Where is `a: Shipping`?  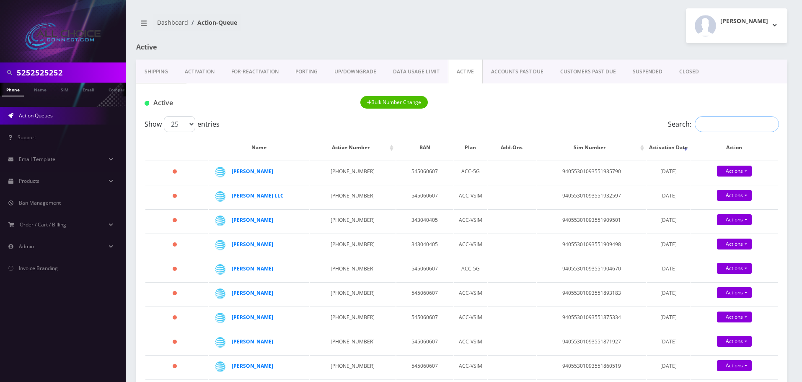 a: Shipping is located at coordinates (156, 72).